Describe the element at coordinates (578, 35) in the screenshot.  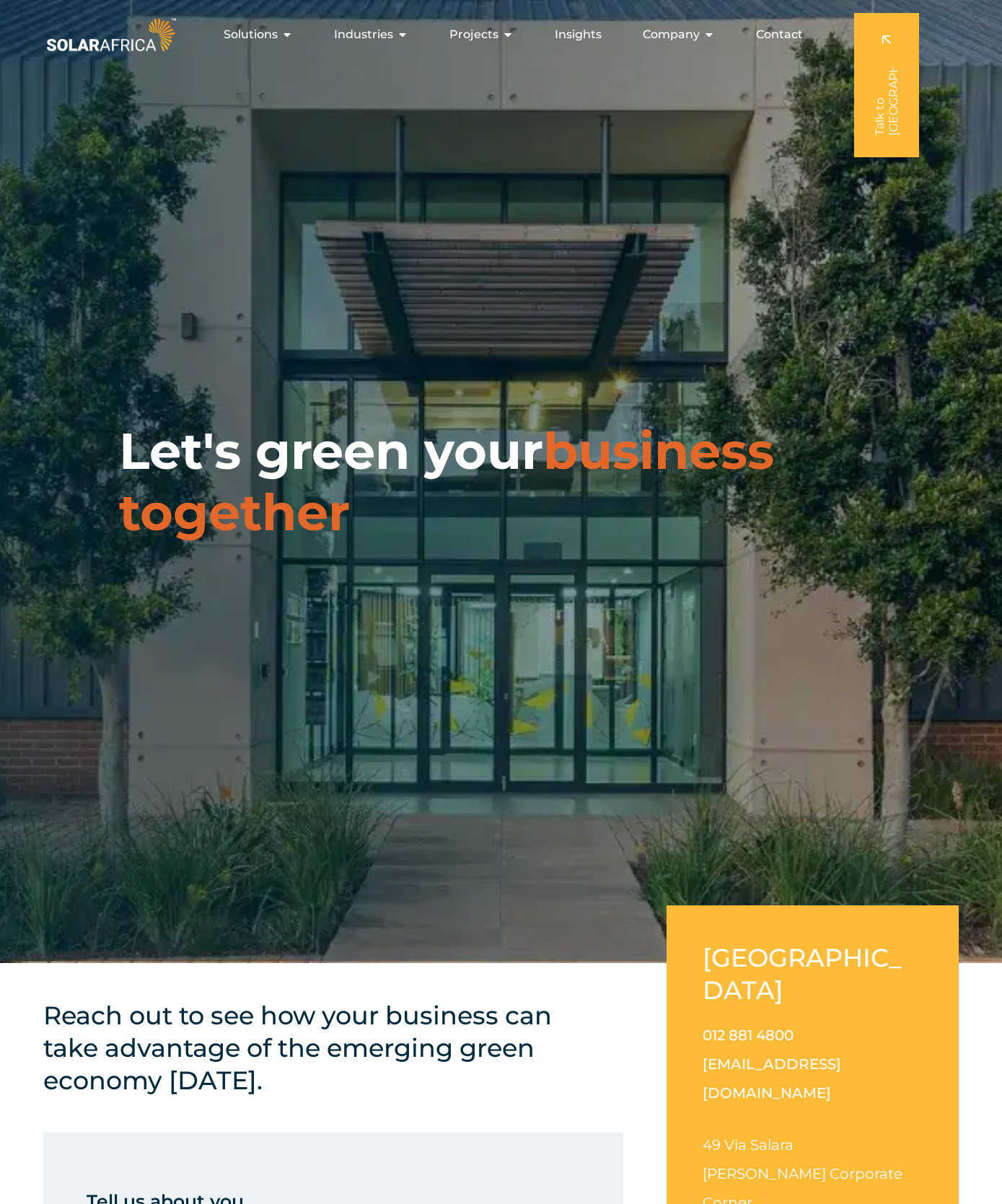
I see `a: Insights` at that location.